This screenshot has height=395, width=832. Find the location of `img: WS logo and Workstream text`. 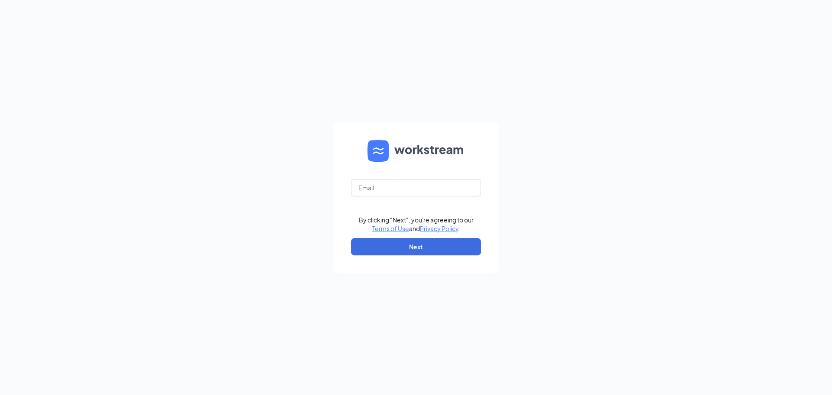

img: WS logo and Workstream text is located at coordinates (416, 151).